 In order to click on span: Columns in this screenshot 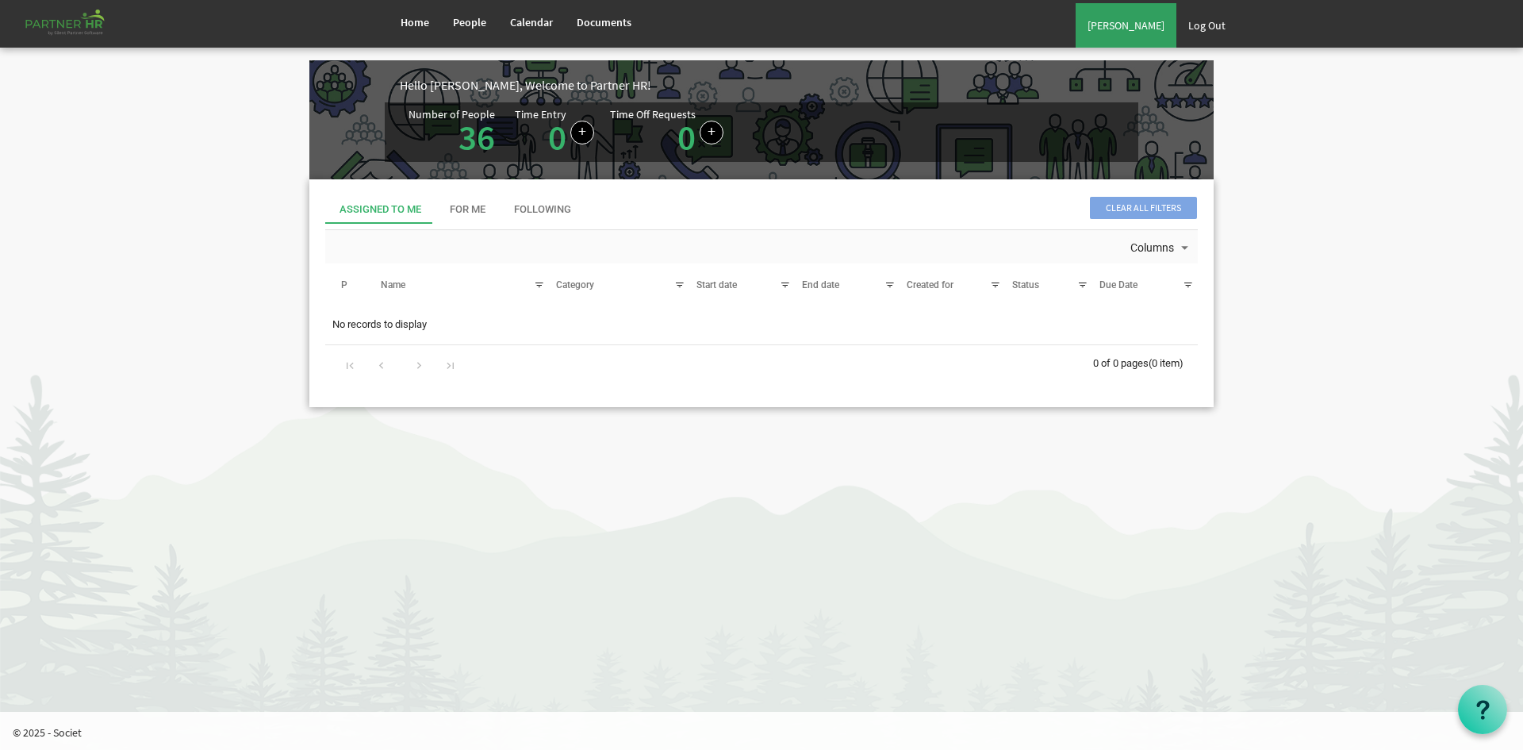, I will do `click(1152, 248)`.